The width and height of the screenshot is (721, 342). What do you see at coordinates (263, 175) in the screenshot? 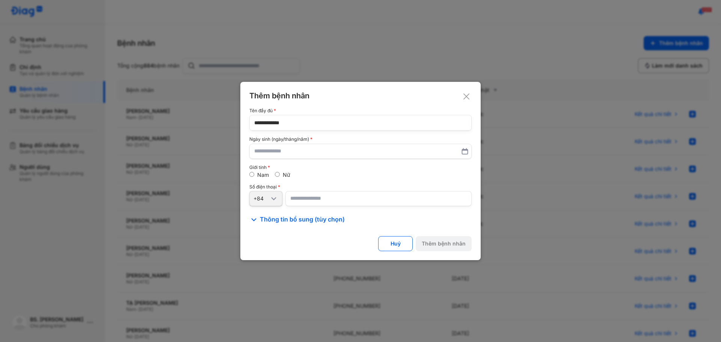
I see `label: Nam` at bounding box center [263, 175].